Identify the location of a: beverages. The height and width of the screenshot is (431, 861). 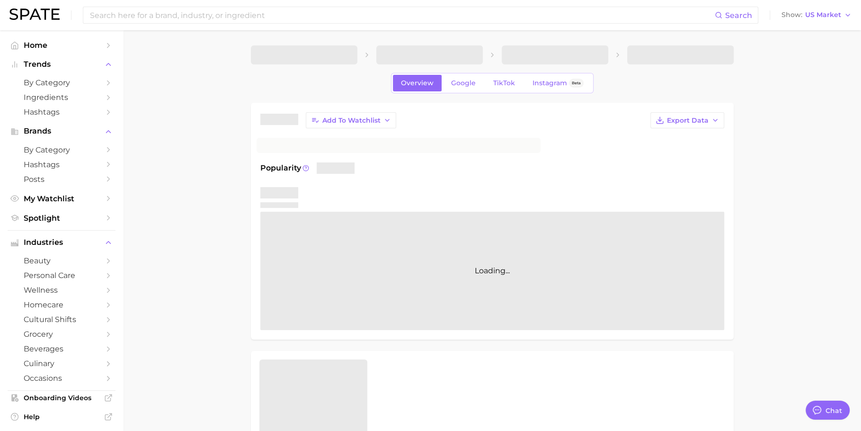
(62, 349).